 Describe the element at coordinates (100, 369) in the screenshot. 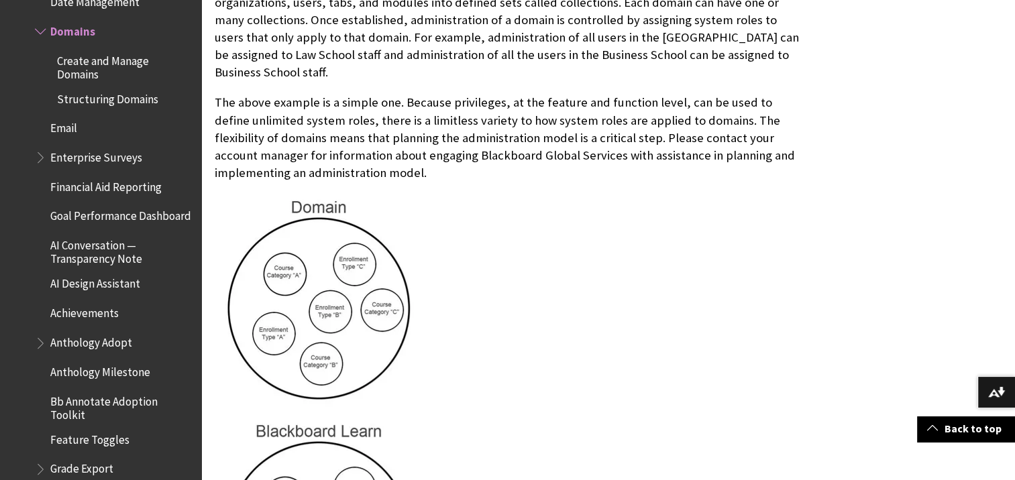

I see `span: Anthology Milestone` at that location.